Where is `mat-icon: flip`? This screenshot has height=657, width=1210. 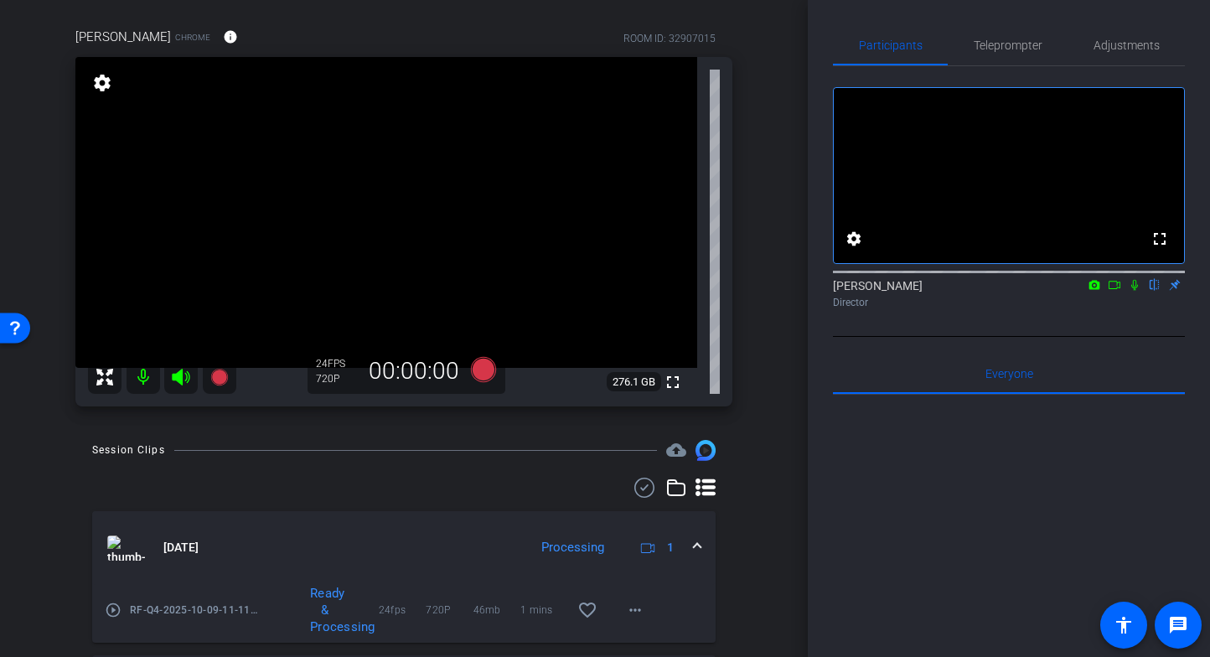 mat-icon: flip is located at coordinates (1155, 284).